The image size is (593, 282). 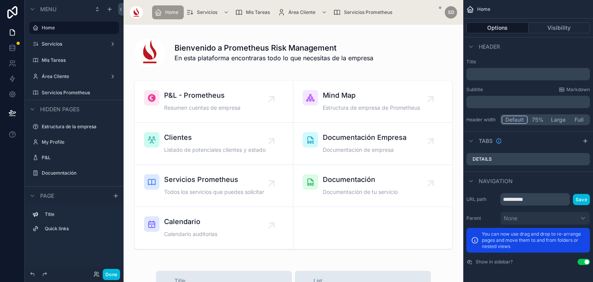 I want to click on span: Servicios, so click(x=207, y=12).